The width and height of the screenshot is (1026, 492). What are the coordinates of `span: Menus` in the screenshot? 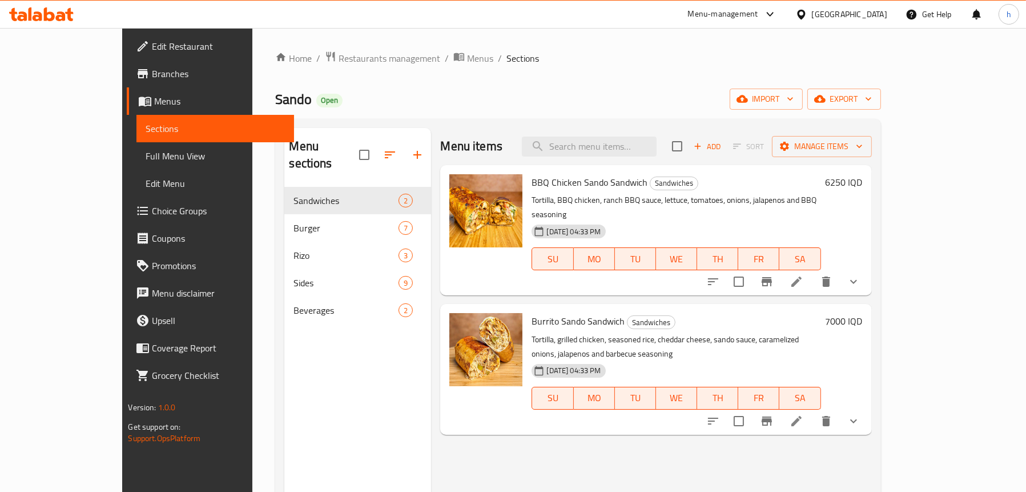 It's located at (219, 101).